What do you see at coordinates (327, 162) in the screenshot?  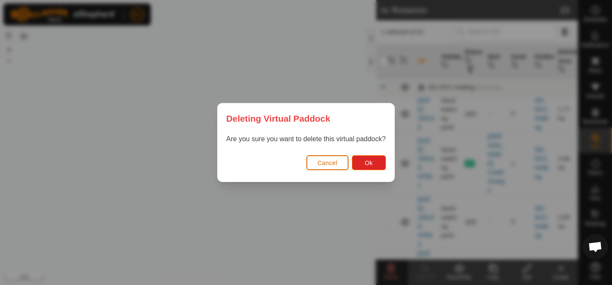 I see `button: Cancel` at bounding box center [327, 162].